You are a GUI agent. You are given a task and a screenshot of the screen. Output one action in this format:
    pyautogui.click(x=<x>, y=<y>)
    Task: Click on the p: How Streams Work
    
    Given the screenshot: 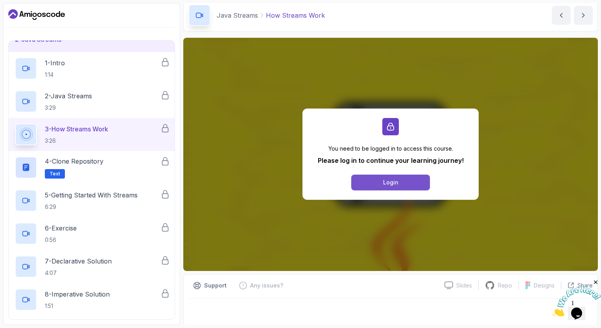 What is the action you would take?
    pyautogui.click(x=295, y=15)
    